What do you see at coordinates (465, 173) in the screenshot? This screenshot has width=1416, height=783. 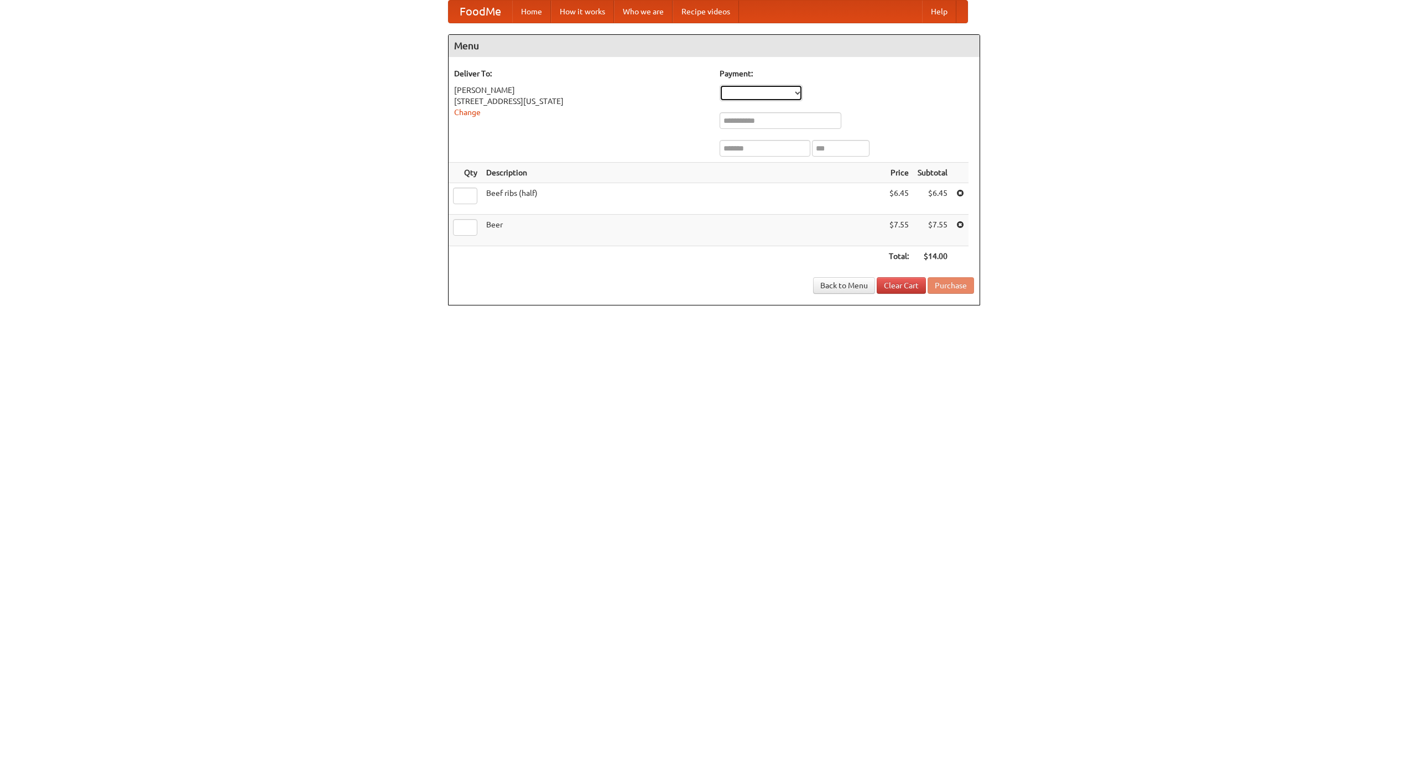 I see `th: Qty` at bounding box center [465, 173].